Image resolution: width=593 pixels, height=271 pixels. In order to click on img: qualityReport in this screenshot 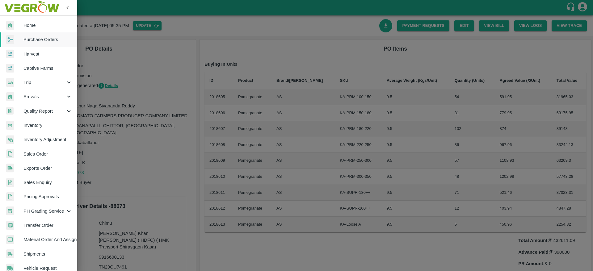, I will do `click(10, 111)`.